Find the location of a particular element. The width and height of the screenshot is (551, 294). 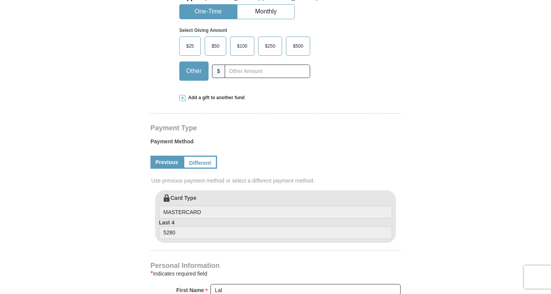

span: $250 is located at coordinates (270, 46).